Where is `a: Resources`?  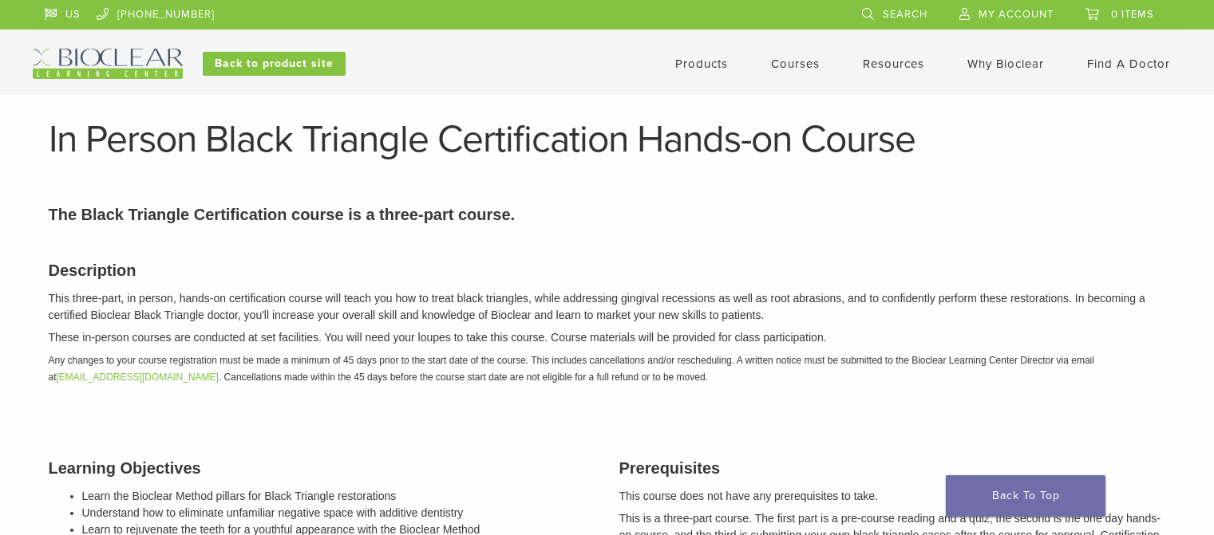 a: Resources is located at coordinates (893, 64).